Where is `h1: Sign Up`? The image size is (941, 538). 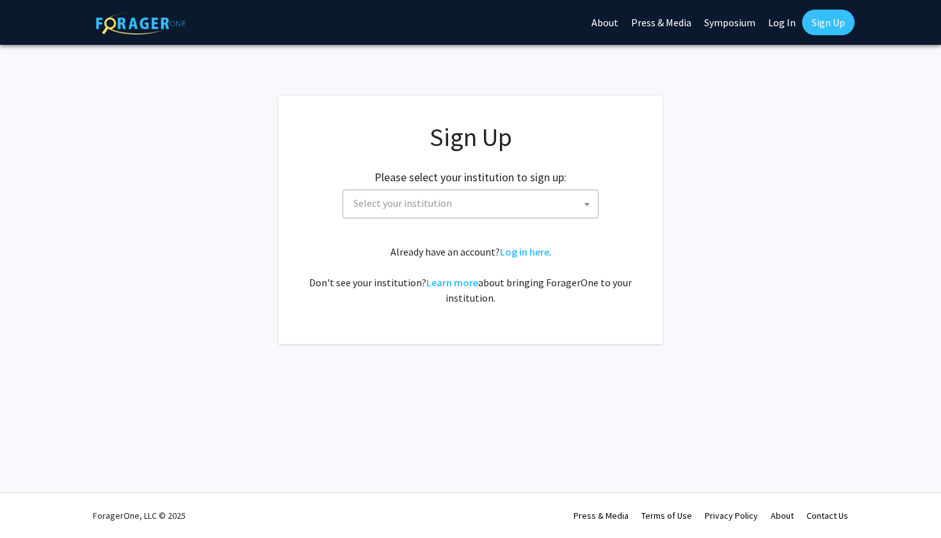 h1: Sign Up is located at coordinates (471, 137).